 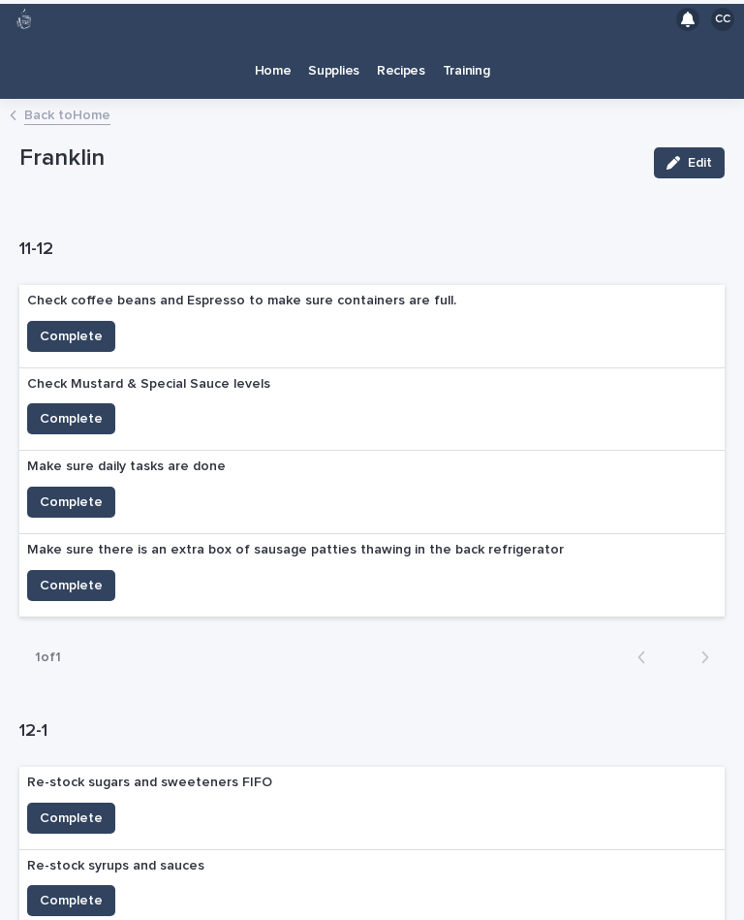 I want to click on p: 1 of 1, so click(x=47, y=657).